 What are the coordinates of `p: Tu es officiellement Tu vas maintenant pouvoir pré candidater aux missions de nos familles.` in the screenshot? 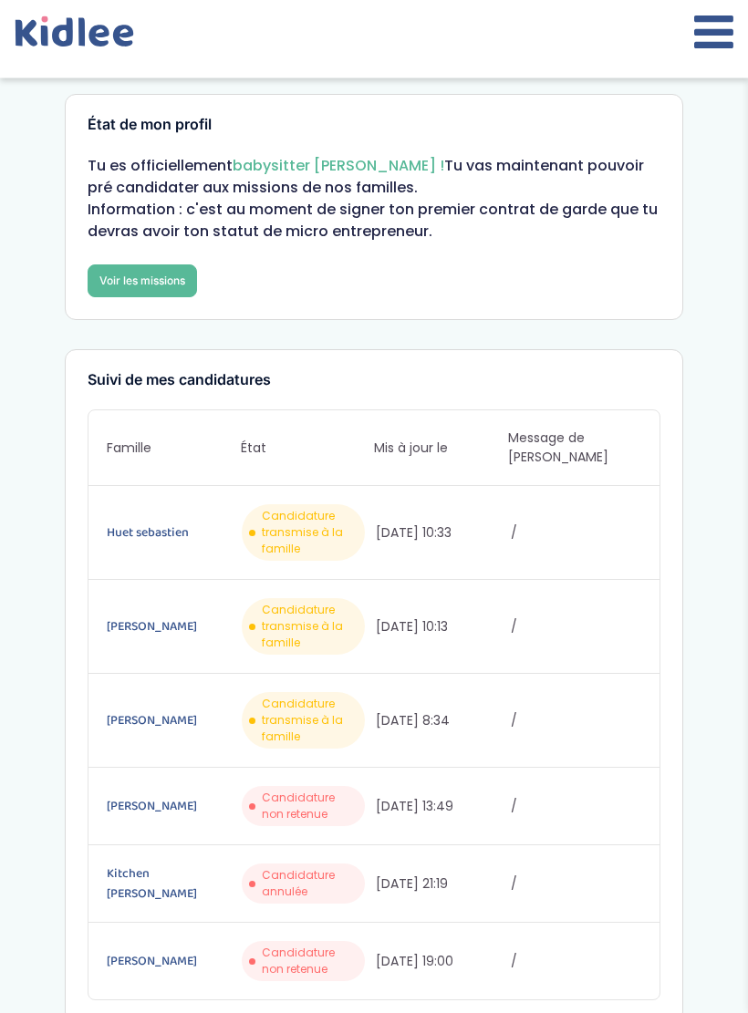 It's located at (374, 178).